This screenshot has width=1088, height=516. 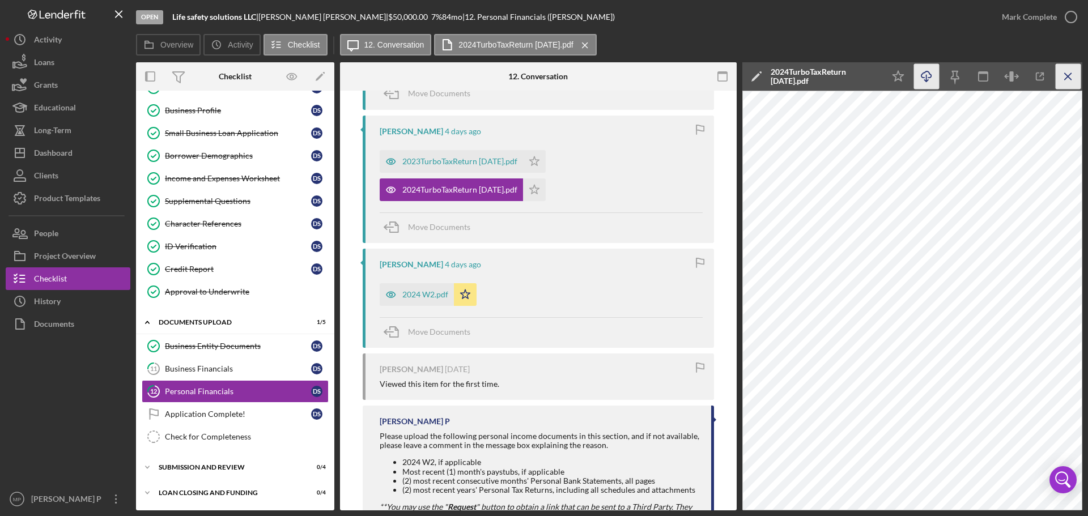 What do you see at coordinates (1029, 17) in the screenshot?
I see `div: Mark Complete` at bounding box center [1029, 17].